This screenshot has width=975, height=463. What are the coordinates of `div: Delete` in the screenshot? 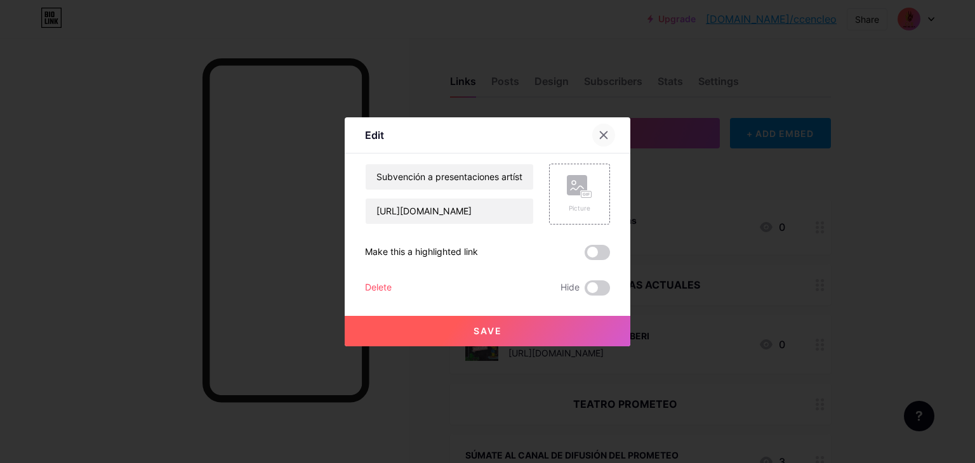 It's located at (378, 288).